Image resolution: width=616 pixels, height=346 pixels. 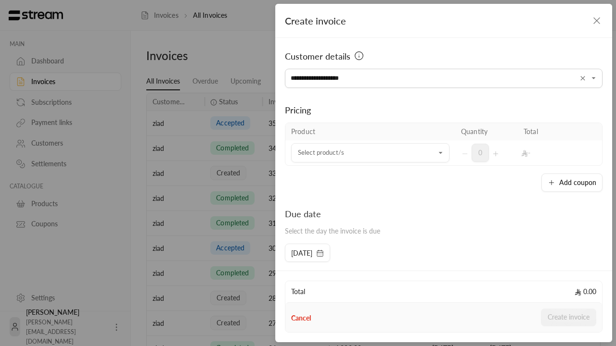 I want to click on div: Due date, so click(x=332, y=214).